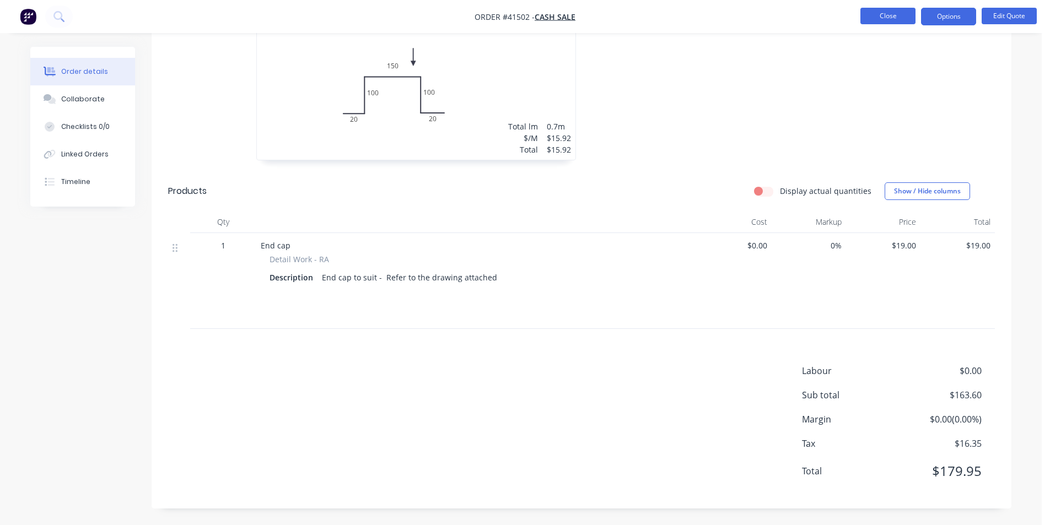  Describe the element at coordinates (555, 17) in the screenshot. I see `a: CASH SALE` at that location.